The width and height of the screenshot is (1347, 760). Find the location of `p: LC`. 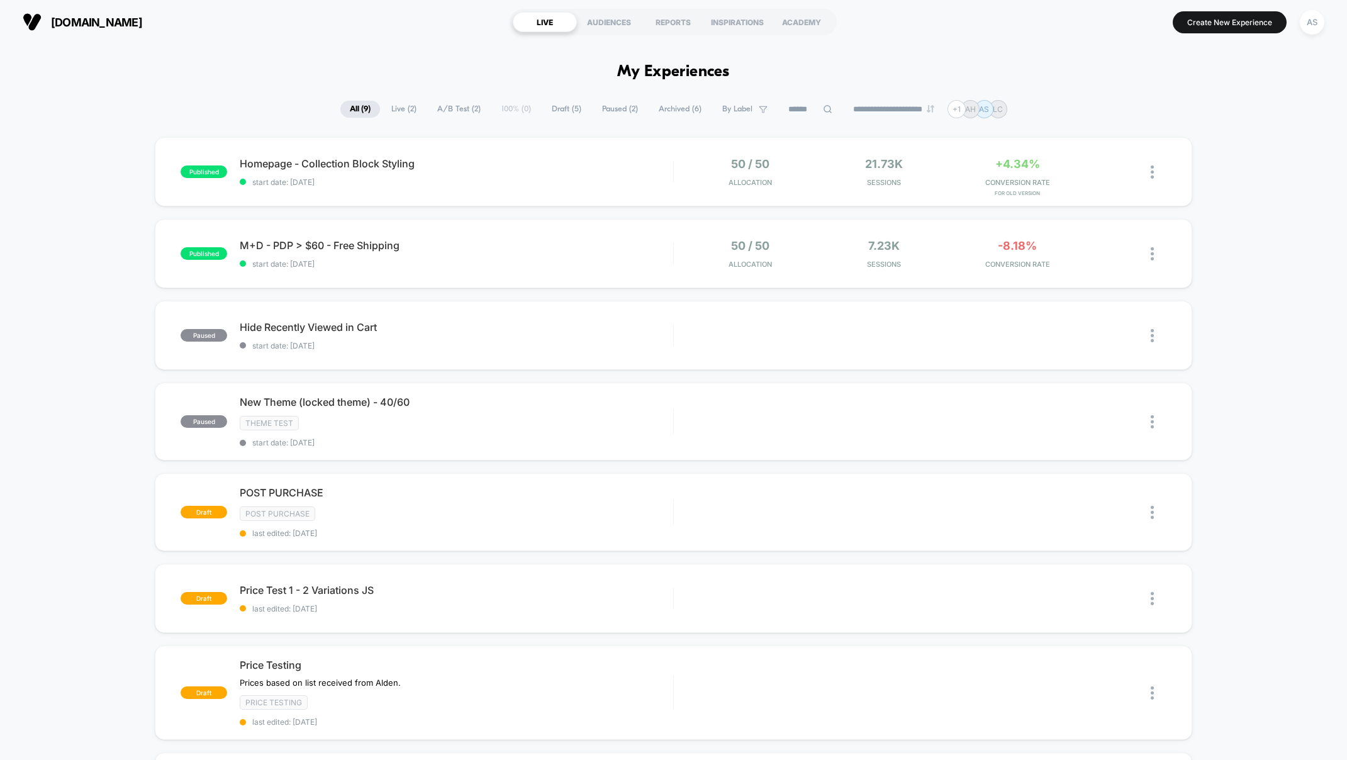

p: LC is located at coordinates (998, 109).